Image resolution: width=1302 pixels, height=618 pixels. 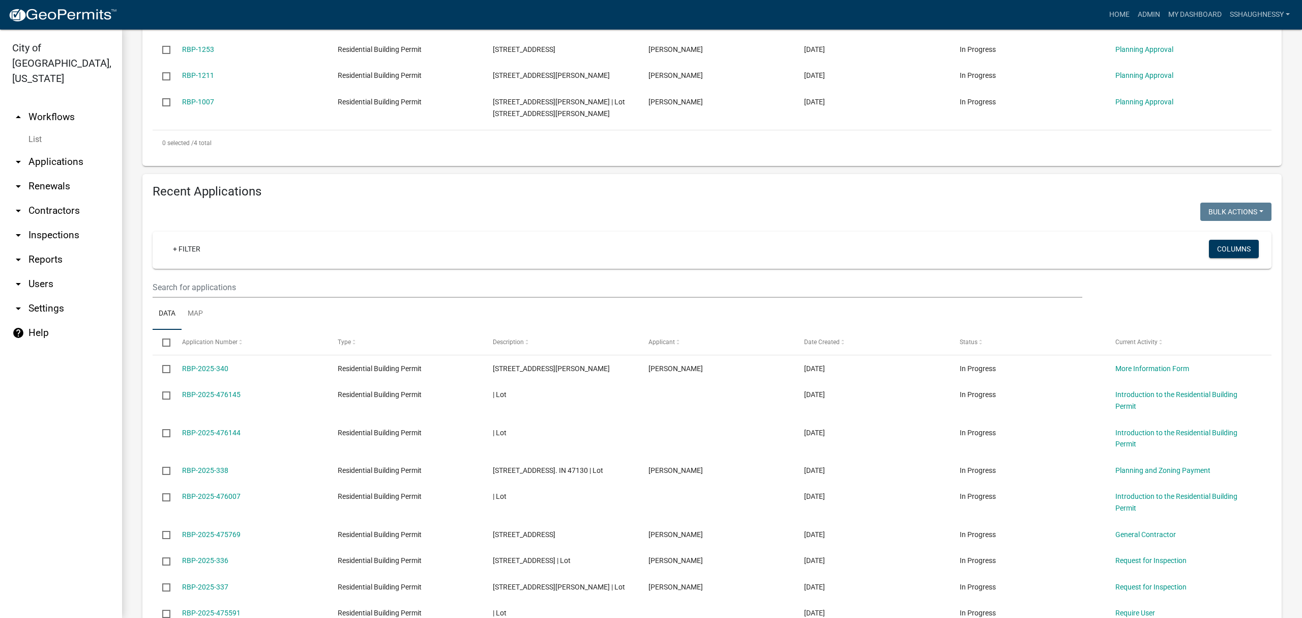 I want to click on span: Robyn Wall, so click(x=676, y=49).